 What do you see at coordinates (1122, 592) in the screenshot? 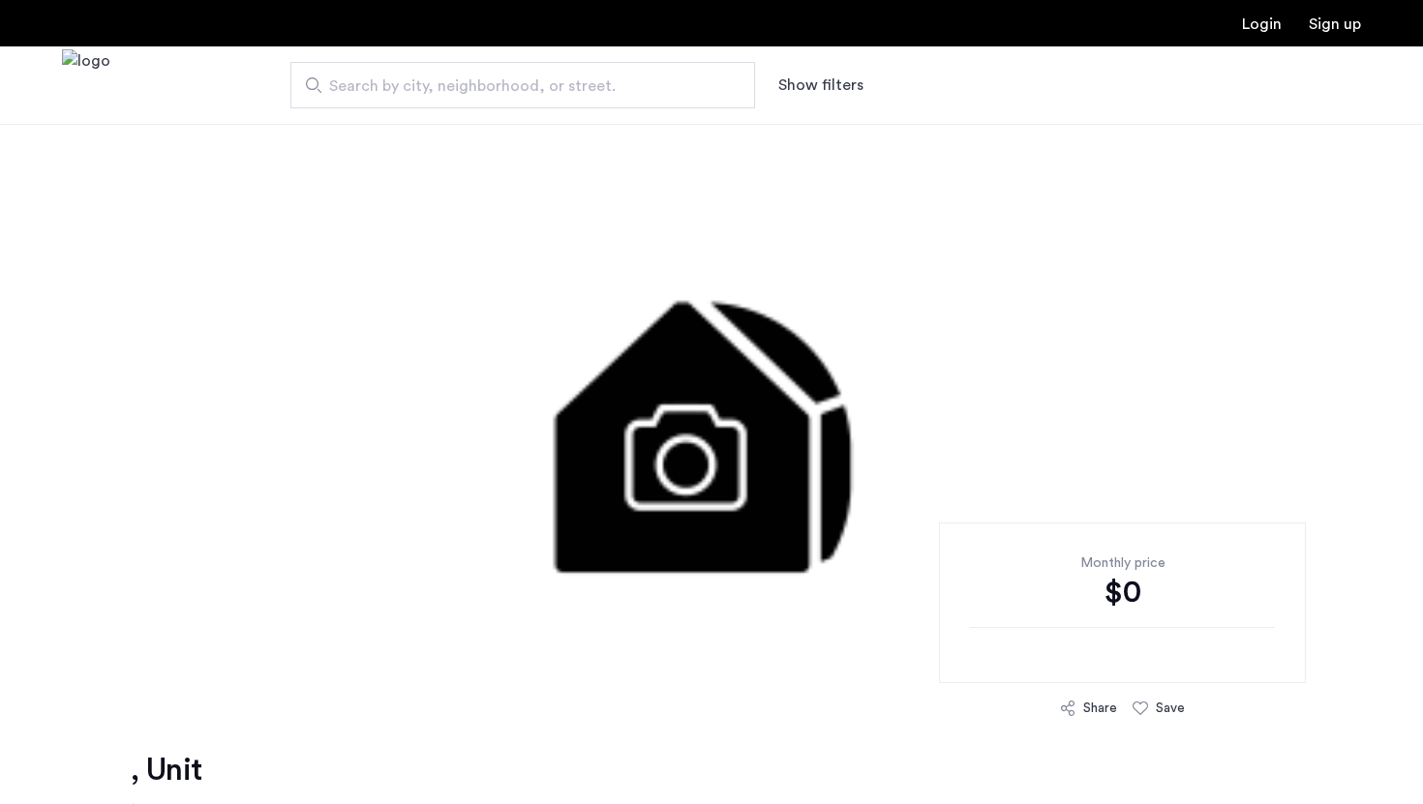
I see `div: $0` at bounding box center [1122, 592].